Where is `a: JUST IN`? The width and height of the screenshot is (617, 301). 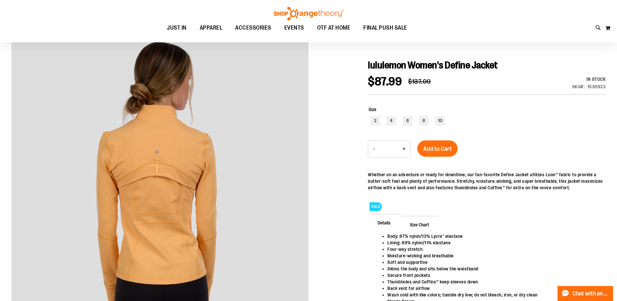
a: JUST IN is located at coordinates (177, 28).